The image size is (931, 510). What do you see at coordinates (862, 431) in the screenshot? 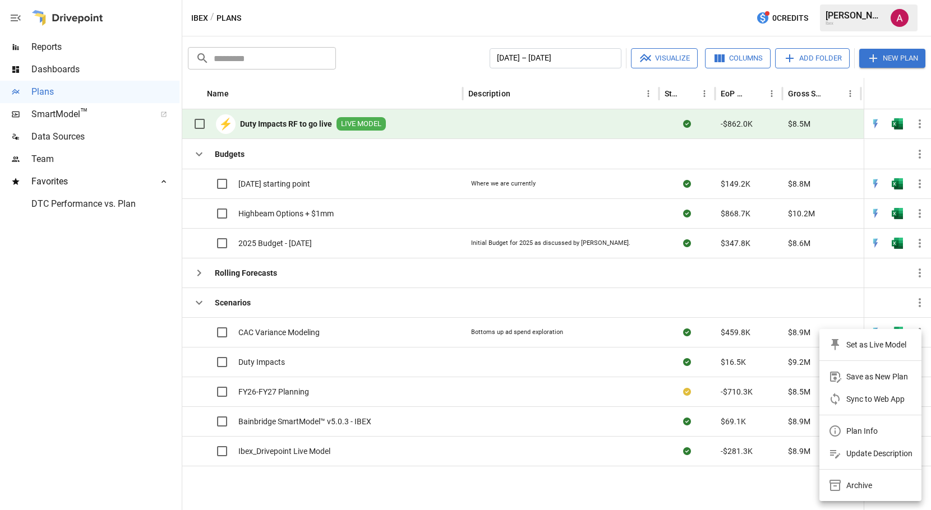
I see `div: Plan Info` at bounding box center [862, 431].